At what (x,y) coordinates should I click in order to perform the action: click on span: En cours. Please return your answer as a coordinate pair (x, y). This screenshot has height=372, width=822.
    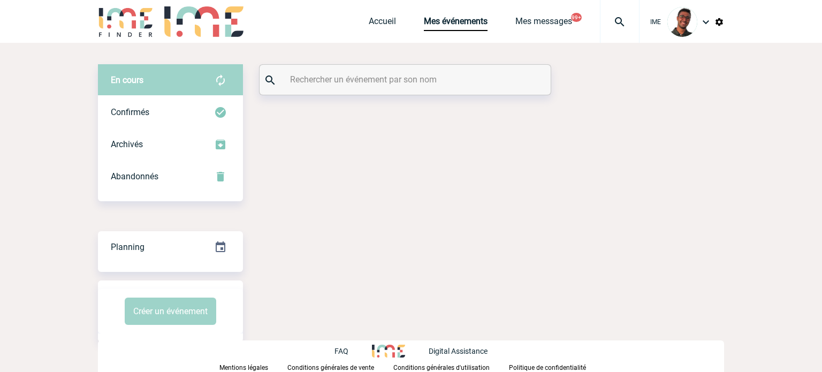
    Looking at the image, I should click on (127, 80).